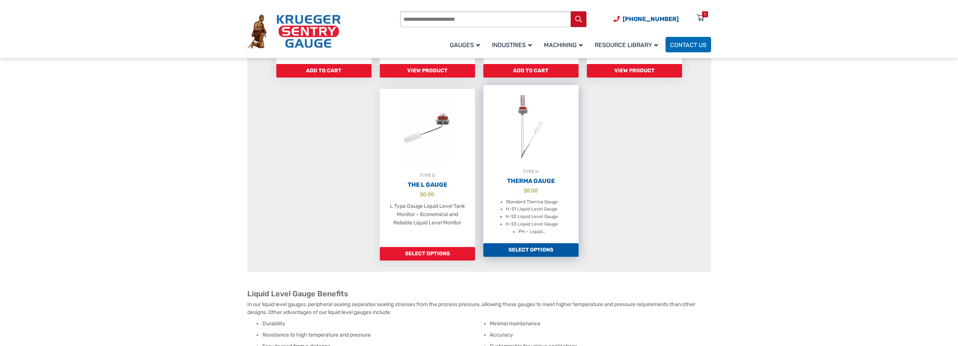 The width and height of the screenshot is (958, 346). Describe the element at coordinates (563, 45) in the screenshot. I see `span: Machining` at that location.